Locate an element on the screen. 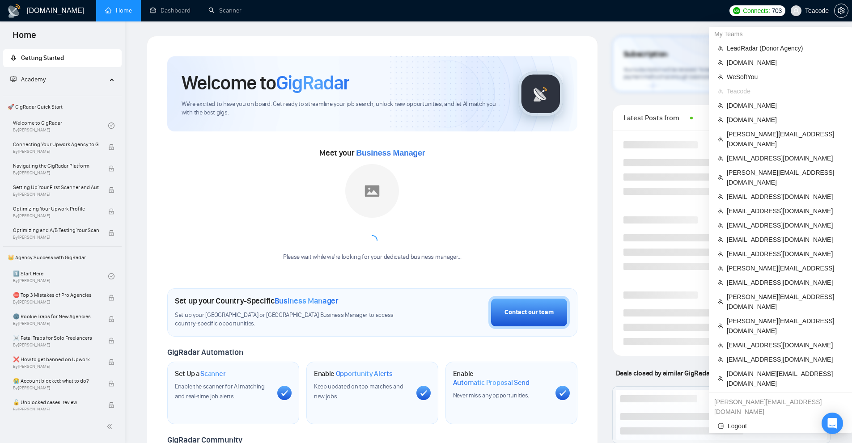 Image resolution: width=852 pixels, height=443 pixels. span: Opportunity Alerts is located at coordinates (364, 374).